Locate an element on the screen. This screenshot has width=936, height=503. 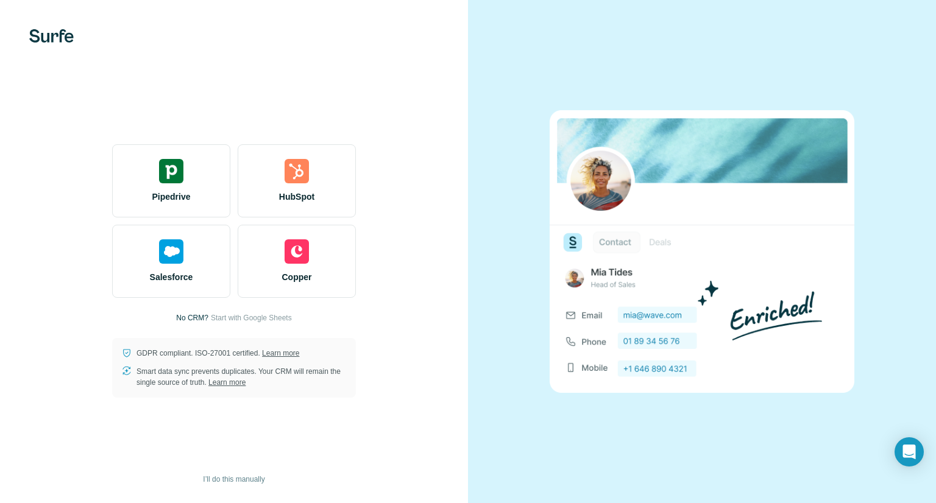
img: salesforce's logo is located at coordinates (171, 252).